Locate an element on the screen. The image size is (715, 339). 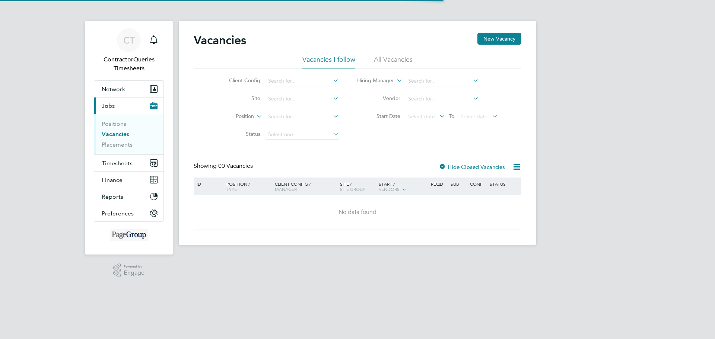
span: Preferences is located at coordinates (118, 213).